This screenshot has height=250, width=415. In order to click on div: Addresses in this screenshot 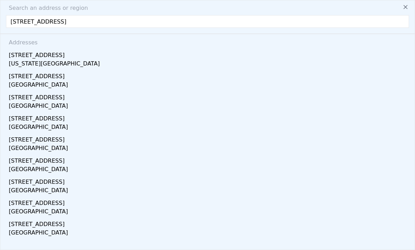, I will do `click(207, 41)`.